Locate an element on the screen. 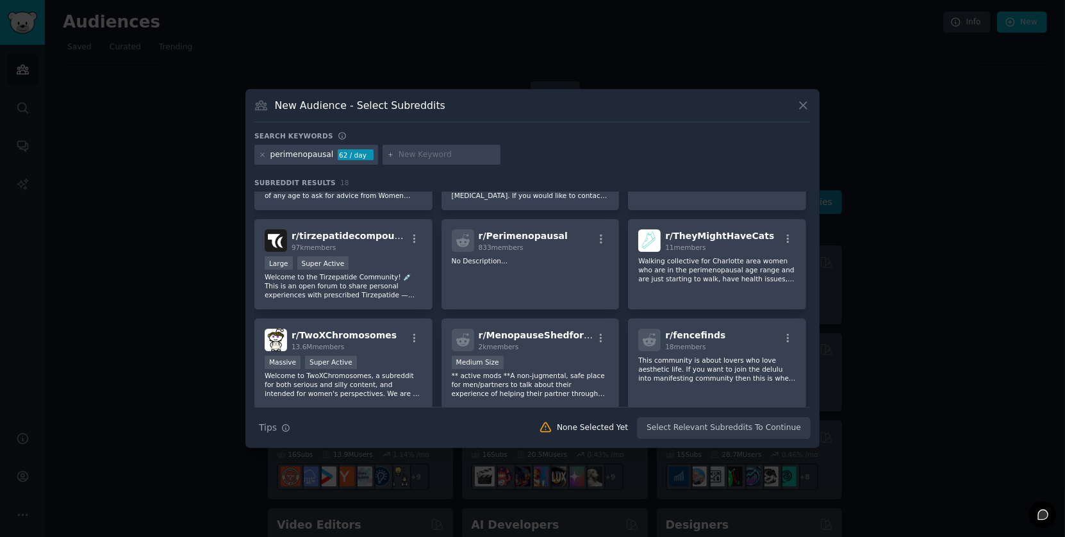 Image resolution: width=1065 pixels, height=537 pixels. span: r/ fencefinds is located at coordinates (695, 335).